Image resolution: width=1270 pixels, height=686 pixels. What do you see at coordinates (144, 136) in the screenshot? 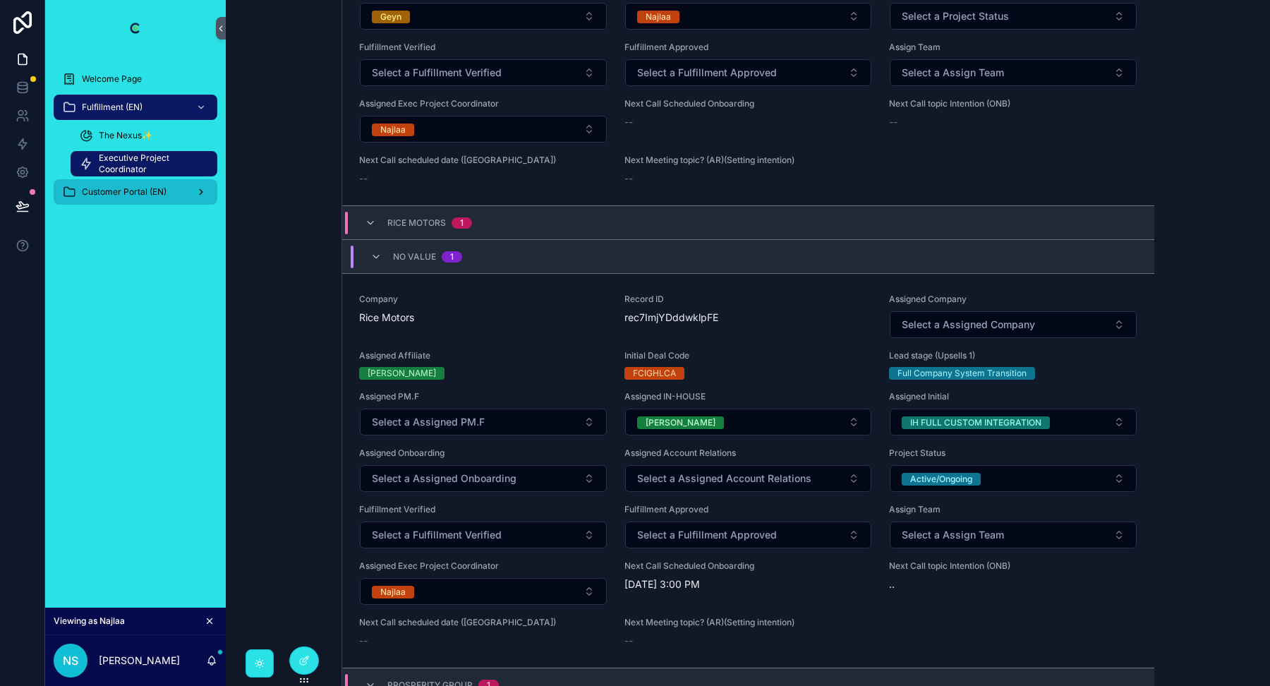
I see `a: The Nexus✨` at bounding box center [144, 136].